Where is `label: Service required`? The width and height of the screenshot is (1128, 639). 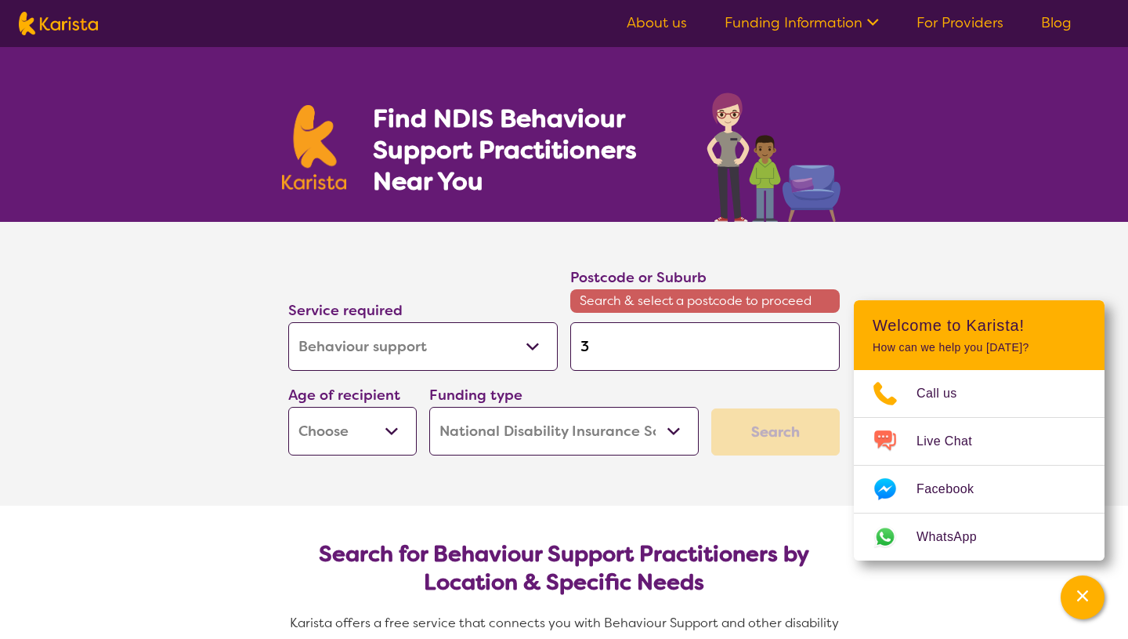 label: Service required is located at coordinates (346, 310).